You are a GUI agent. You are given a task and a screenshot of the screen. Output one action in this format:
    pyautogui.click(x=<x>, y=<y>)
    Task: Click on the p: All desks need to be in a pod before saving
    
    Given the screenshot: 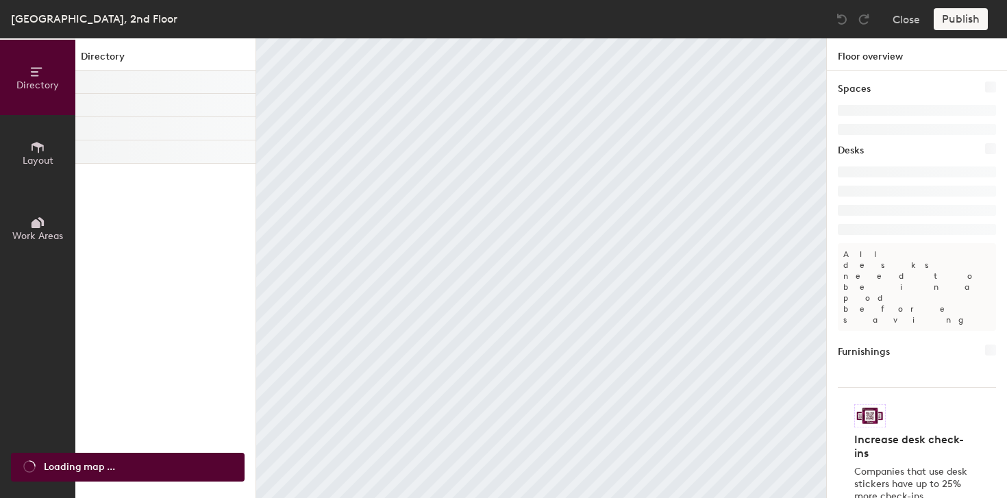 What is the action you would take?
    pyautogui.click(x=917, y=287)
    